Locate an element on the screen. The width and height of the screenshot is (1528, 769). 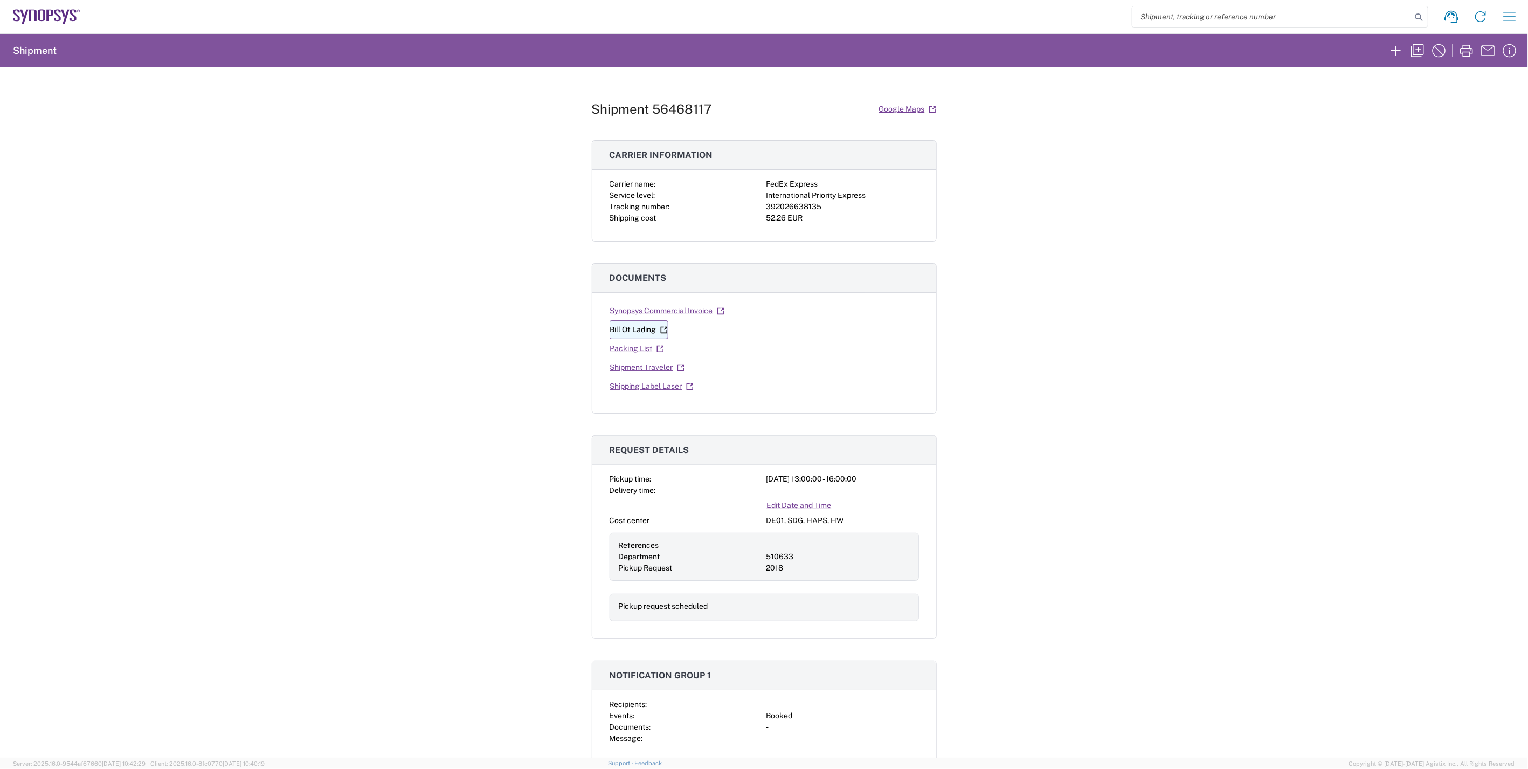
span: Pickup time: is located at coordinates (631, 479).